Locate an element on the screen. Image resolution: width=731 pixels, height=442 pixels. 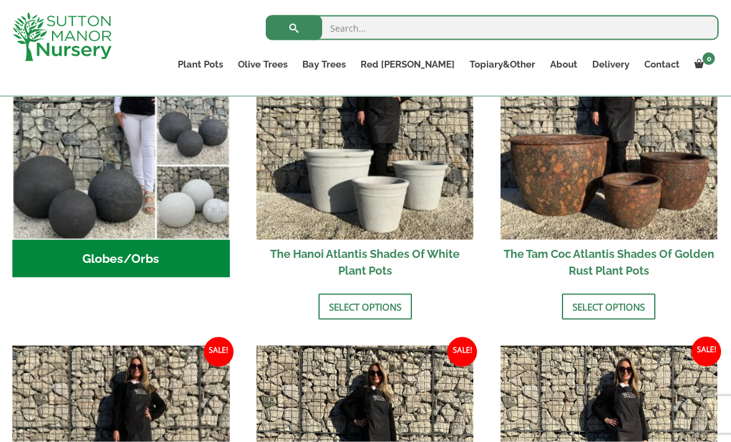
a: Topiary&Other is located at coordinates (503, 64).